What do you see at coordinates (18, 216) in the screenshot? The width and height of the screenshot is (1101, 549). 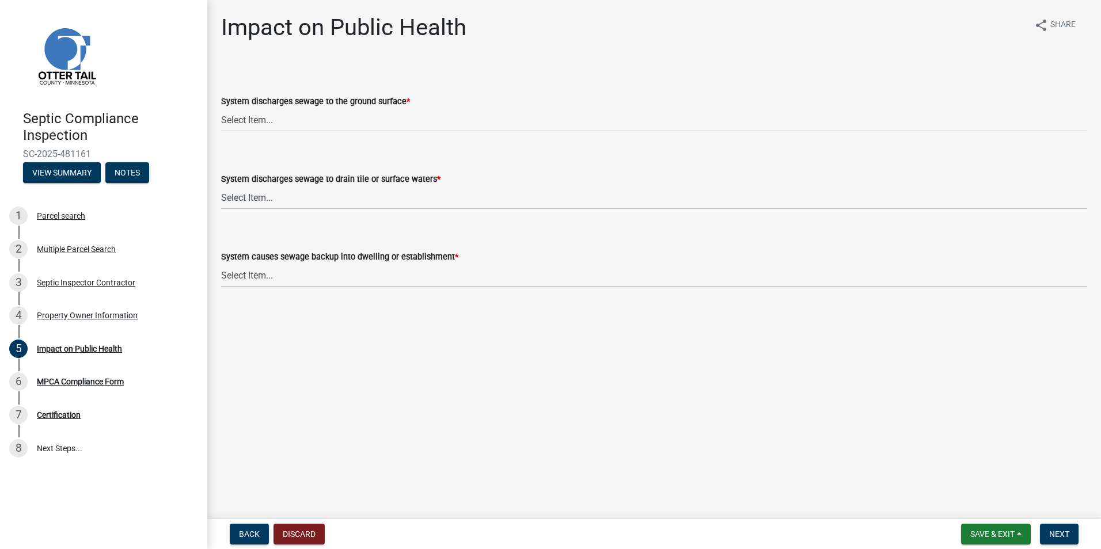 I see `div: 1` at bounding box center [18, 216].